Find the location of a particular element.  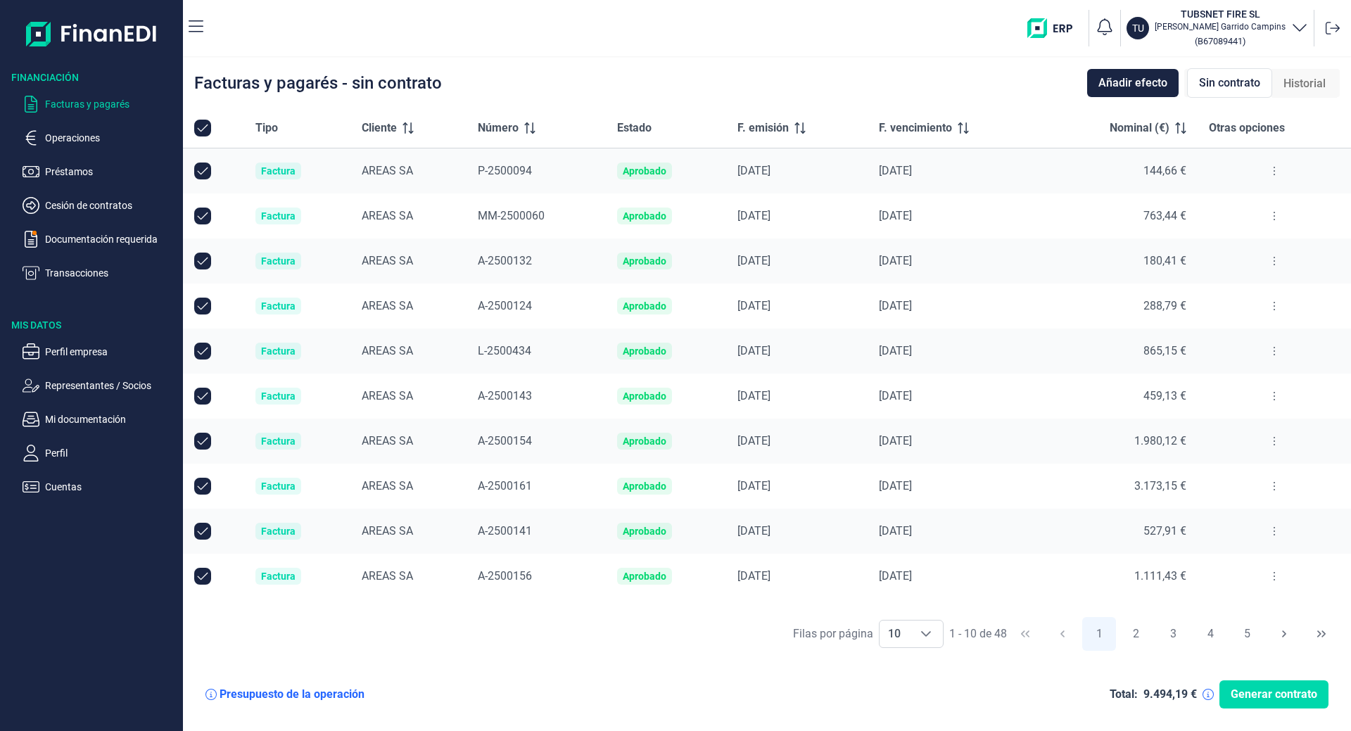

button: Last Page is located at coordinates (1322, 634).